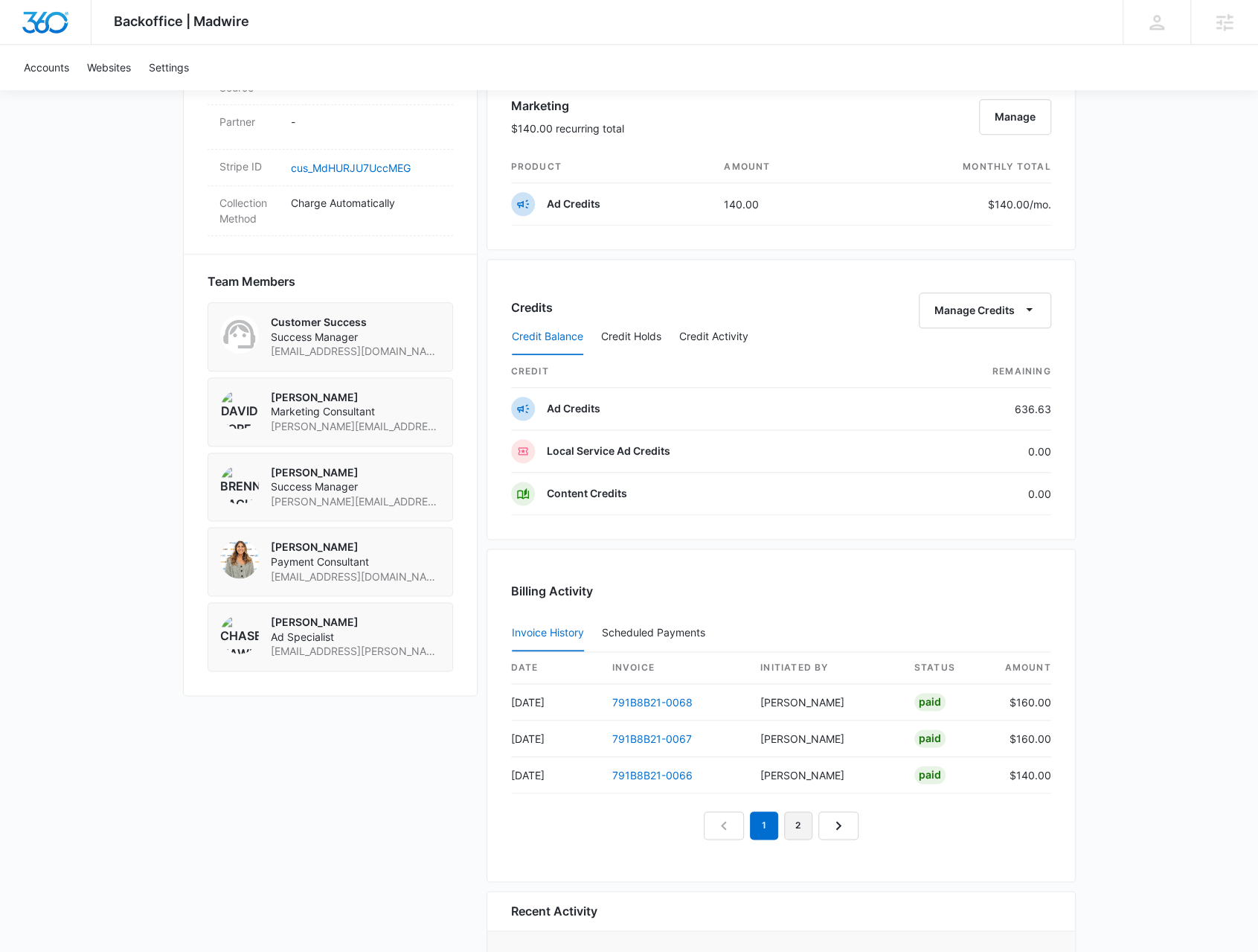 This screenshot has height=952, width=1258. What do you see at coordinates (781, 591) in the screenshot?
I see `h3: Billing Activity` at bounding box center [781, 591].